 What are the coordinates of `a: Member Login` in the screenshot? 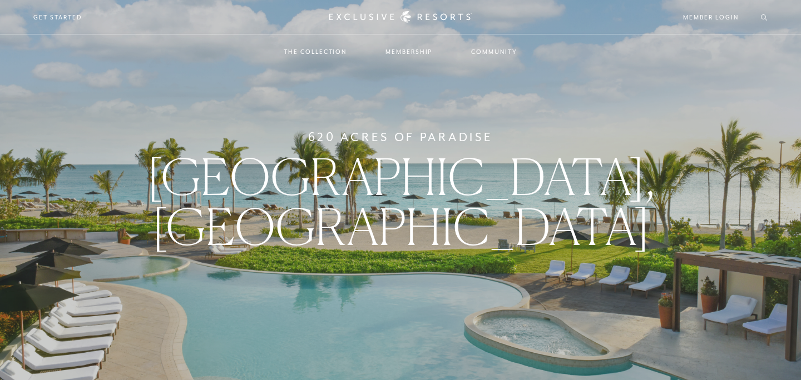 It's located at (710, 17).